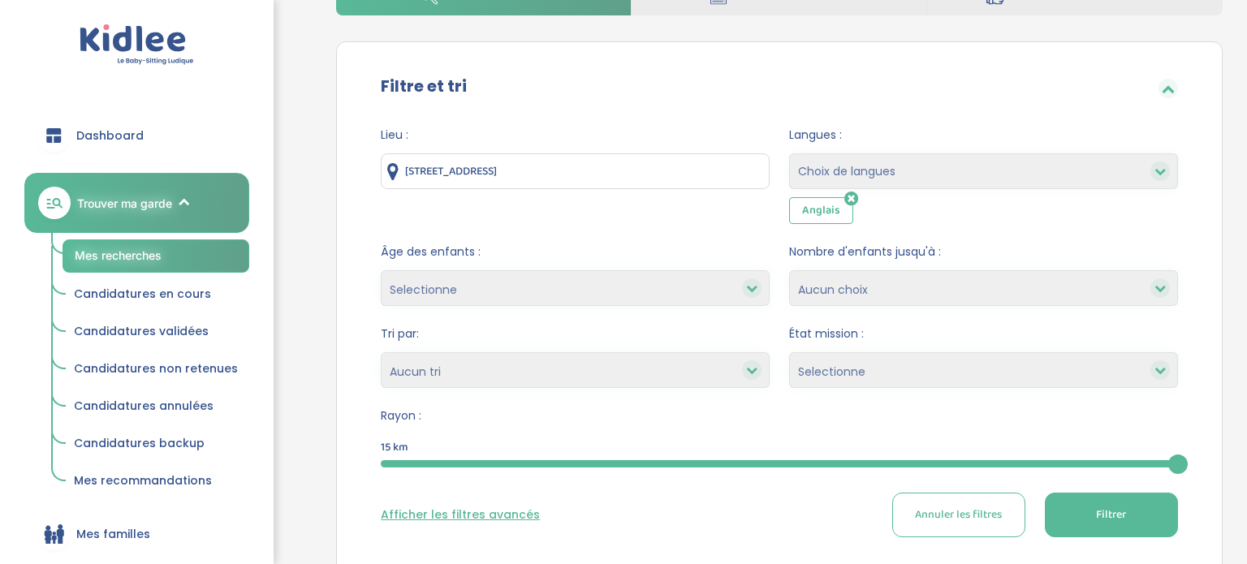 The width and height of the screenshot is (1247, 564). What do you see at coordinates (156, 368) in the screenshot?
I see `span: Candidatures non retenues` at bounding box center [156, 368].